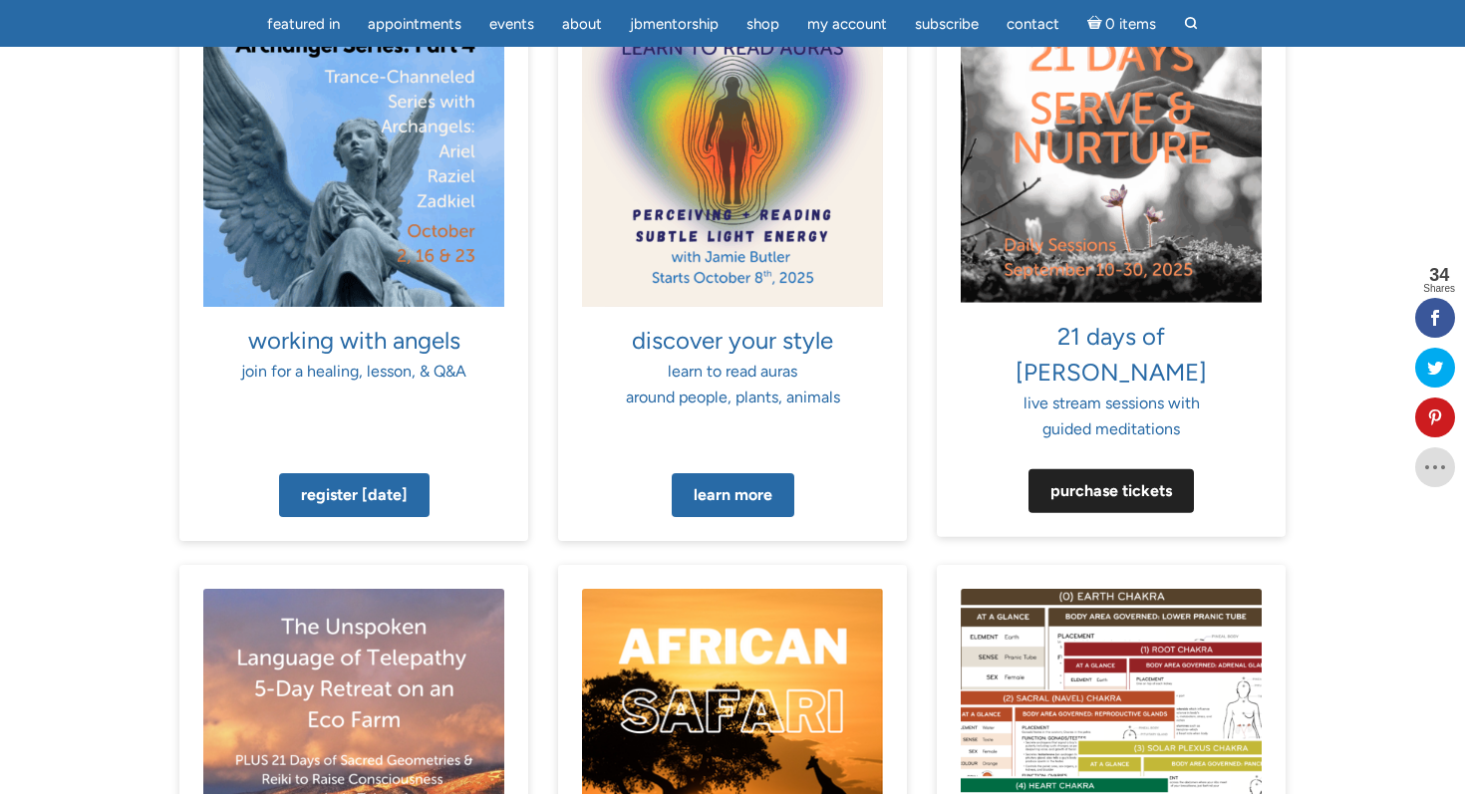 The height and width of the screenshot is (794, 1465). I want to click on span: 34, so click(1439, 275).